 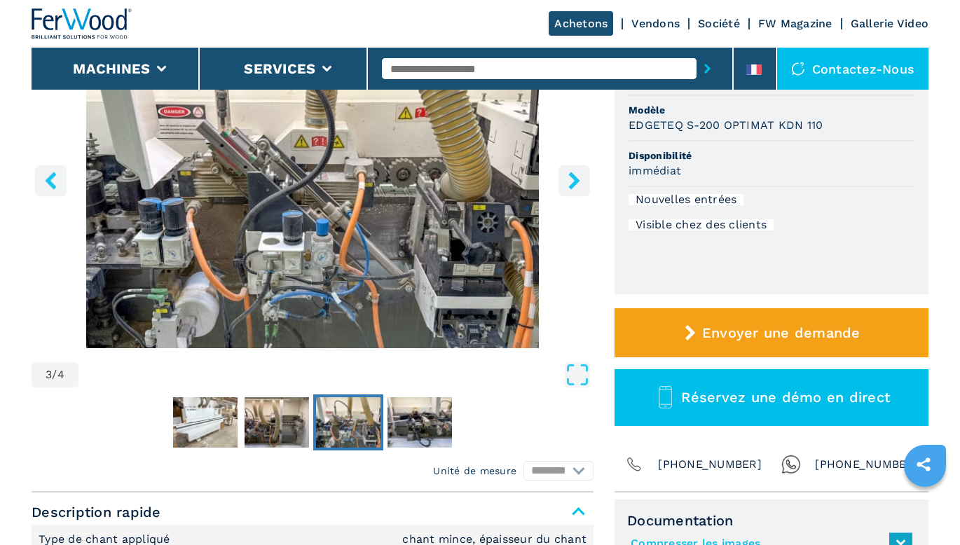 I want to click on span: Réservez une démo en direct, so click(x=786, y=397).